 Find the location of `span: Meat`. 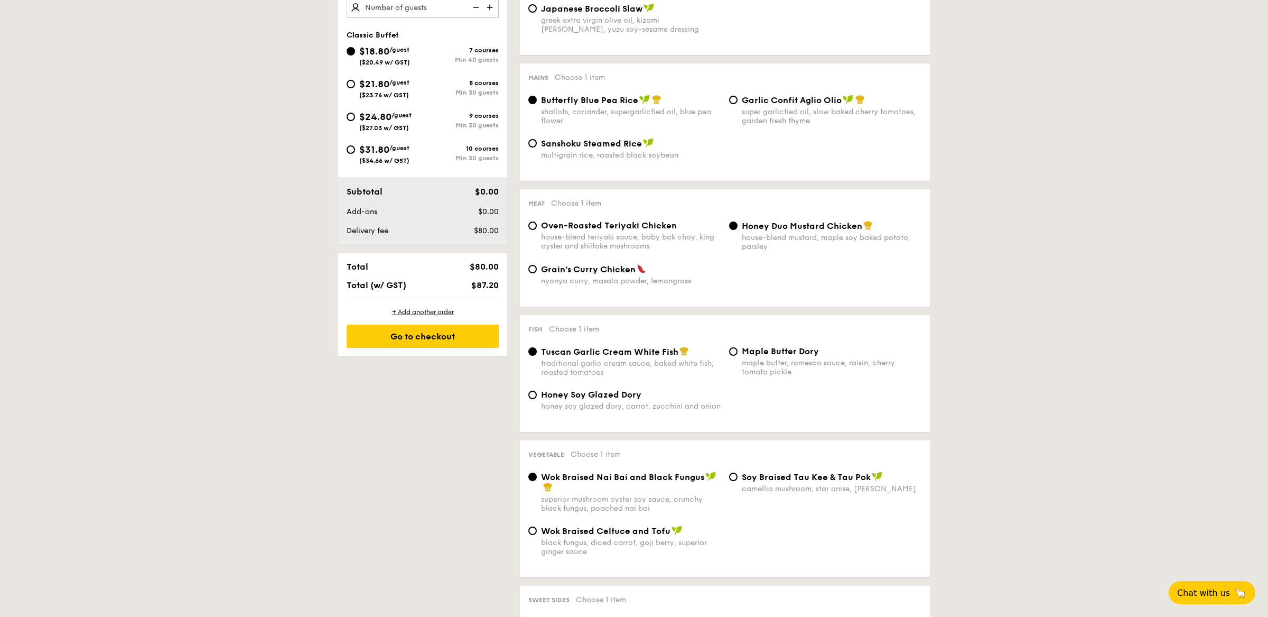

span: Meat is located at coordinates (536, 203).